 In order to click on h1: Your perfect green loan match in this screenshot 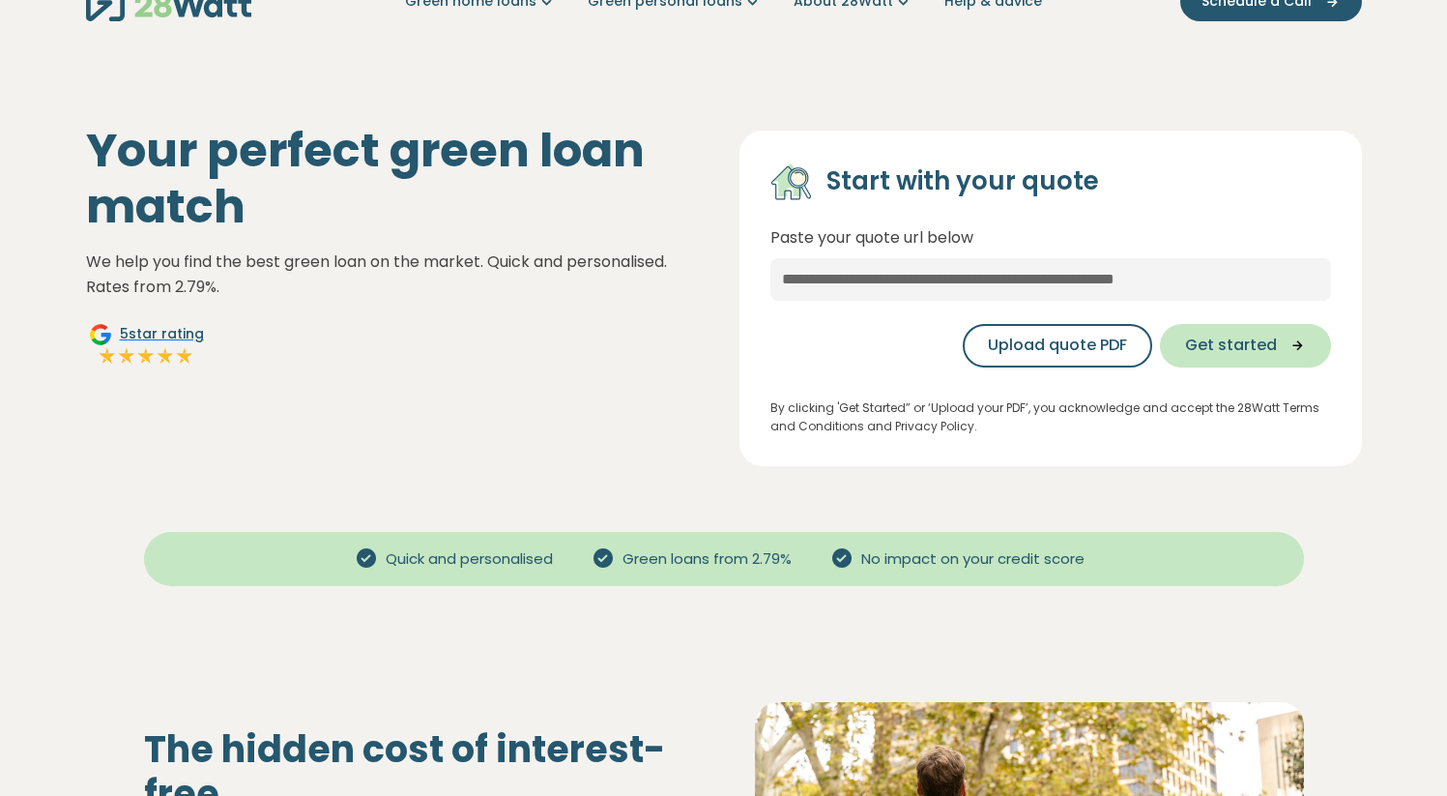, I will do `click(397, 178)`.